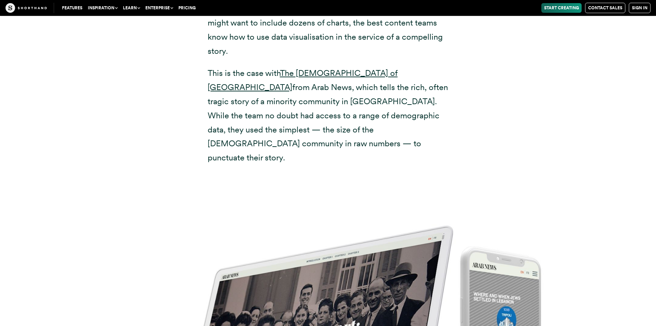 The image size is (656, 326). I want to click on a: Sign in, so click(640, 8).